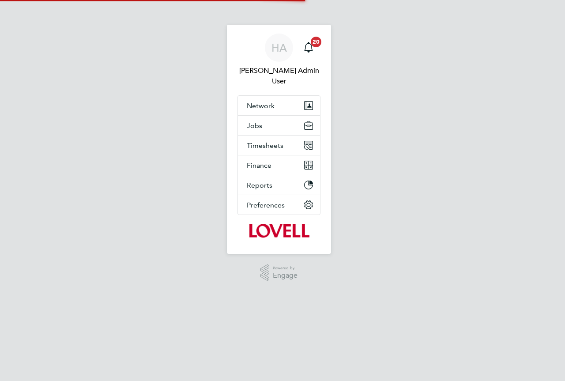  Describe the element at coordinates (279, 105) in the screenshot. I see `button: Network` at that location.